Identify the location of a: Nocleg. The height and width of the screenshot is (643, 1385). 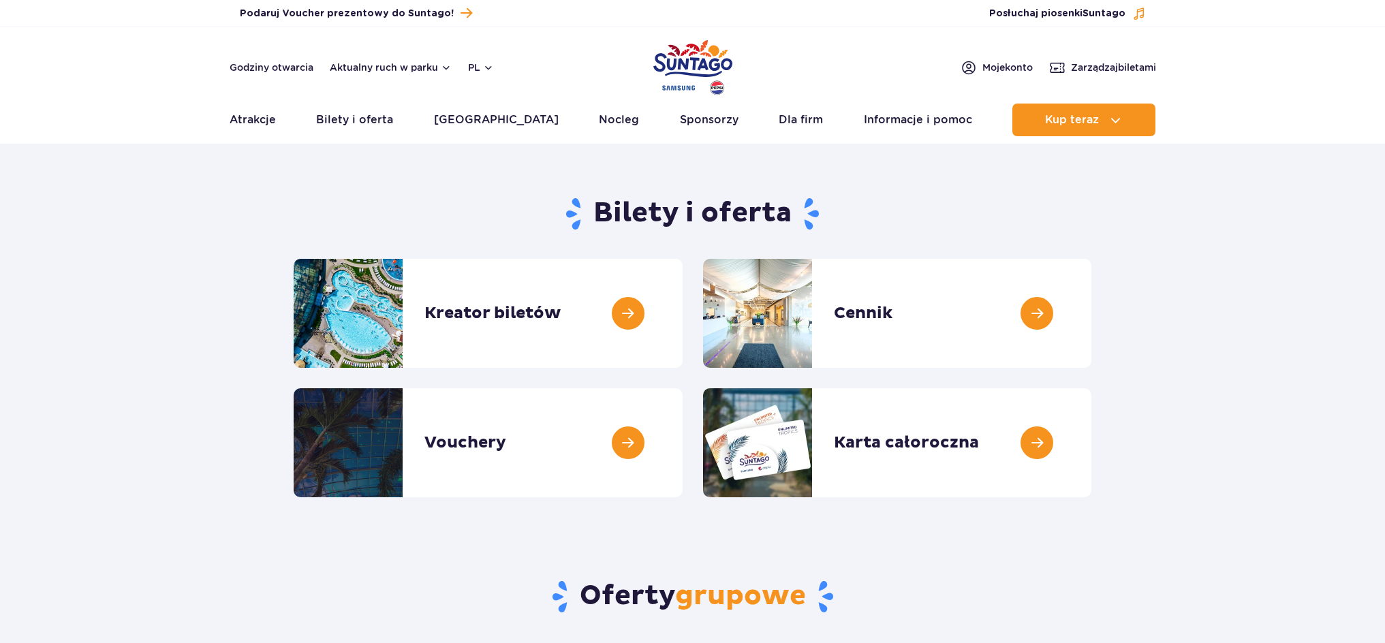
(618, 120).